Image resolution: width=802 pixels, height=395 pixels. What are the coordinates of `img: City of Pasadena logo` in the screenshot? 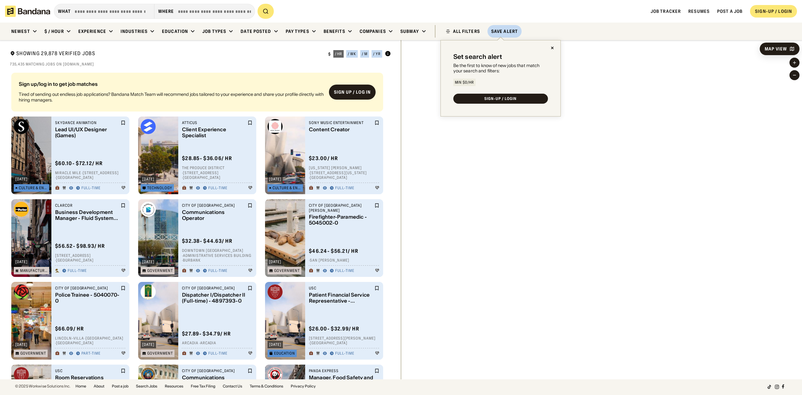 It's located at (21, 292).